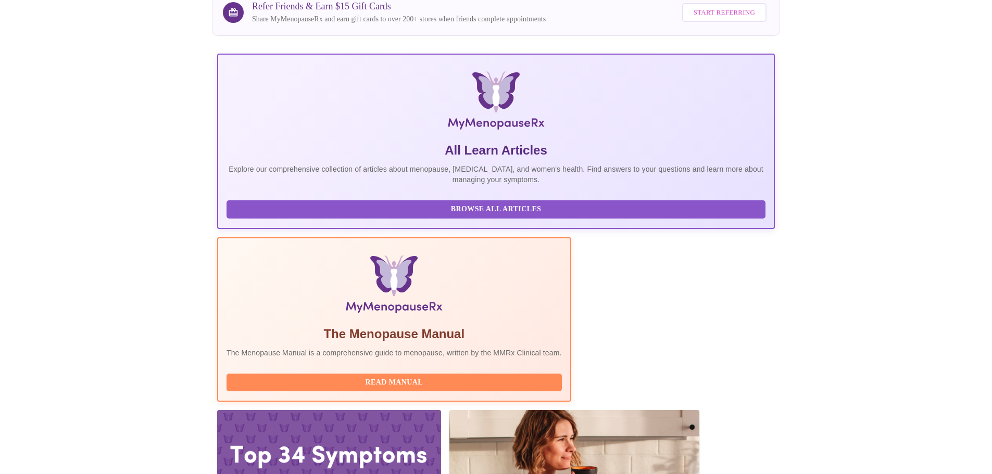 This screenshot has width=992, height=474. What do you see at coordinates (497, 208) in the screenshot?
I see `a: Browse All Articles` at bounding box center [497, 208].